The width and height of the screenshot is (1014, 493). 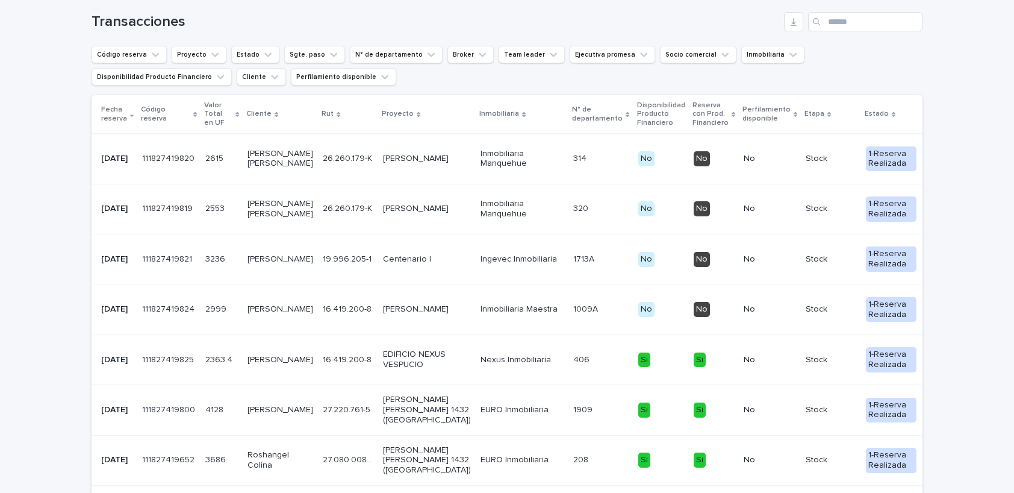 I want to click on p: Centenario I, so click(x=427, y=259).